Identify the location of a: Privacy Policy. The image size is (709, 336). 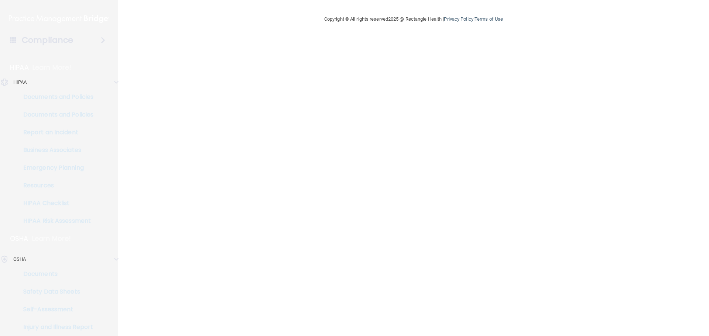
(458, 19).